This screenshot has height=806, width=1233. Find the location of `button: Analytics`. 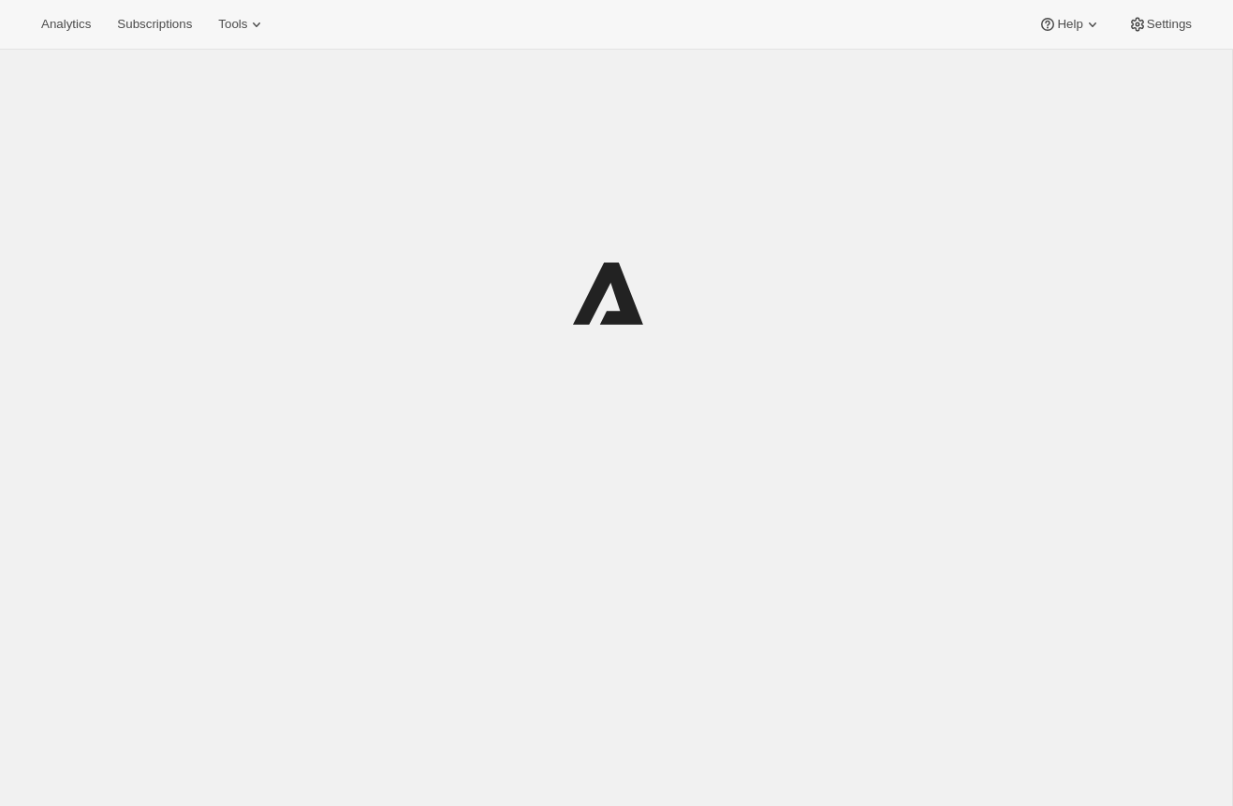

button: Analytics is located at coordinates (66, 24).